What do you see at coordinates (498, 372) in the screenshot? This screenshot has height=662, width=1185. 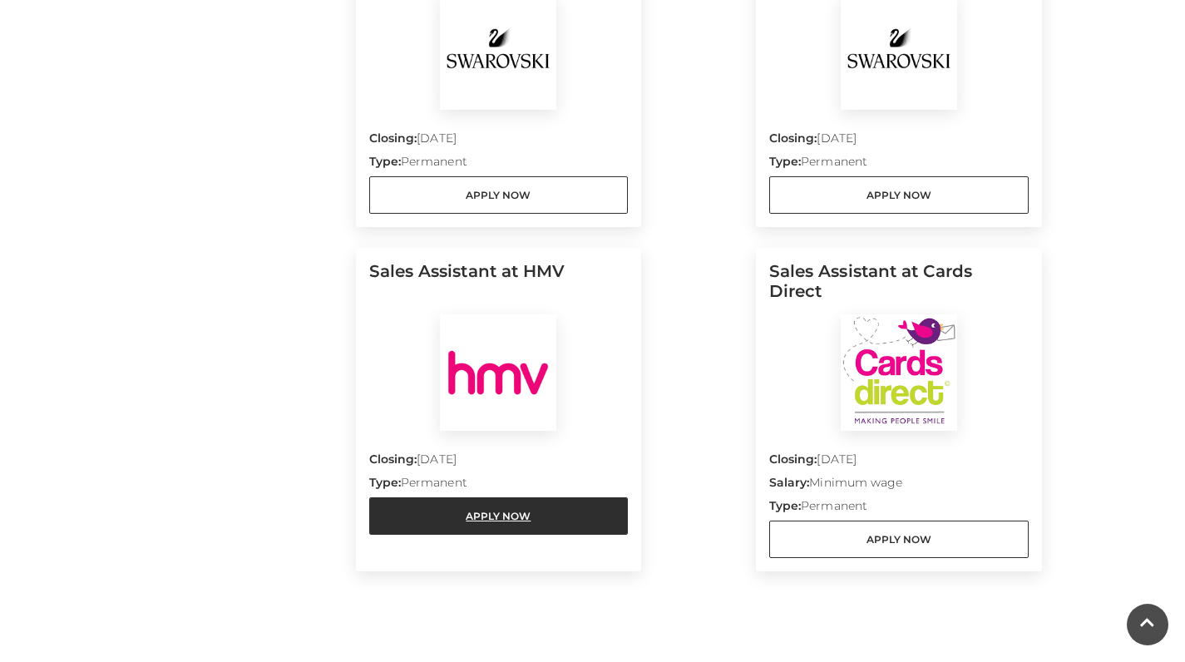 I see `img: HMV` at bounding box center [498, 372].